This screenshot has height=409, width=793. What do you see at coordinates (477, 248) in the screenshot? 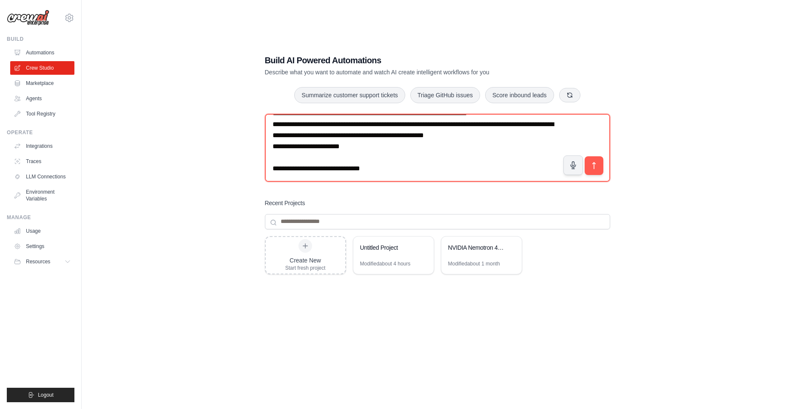
I see `div: NVIDIA Nemotron 49B Content Analysis` at bounding box center [477, 248].